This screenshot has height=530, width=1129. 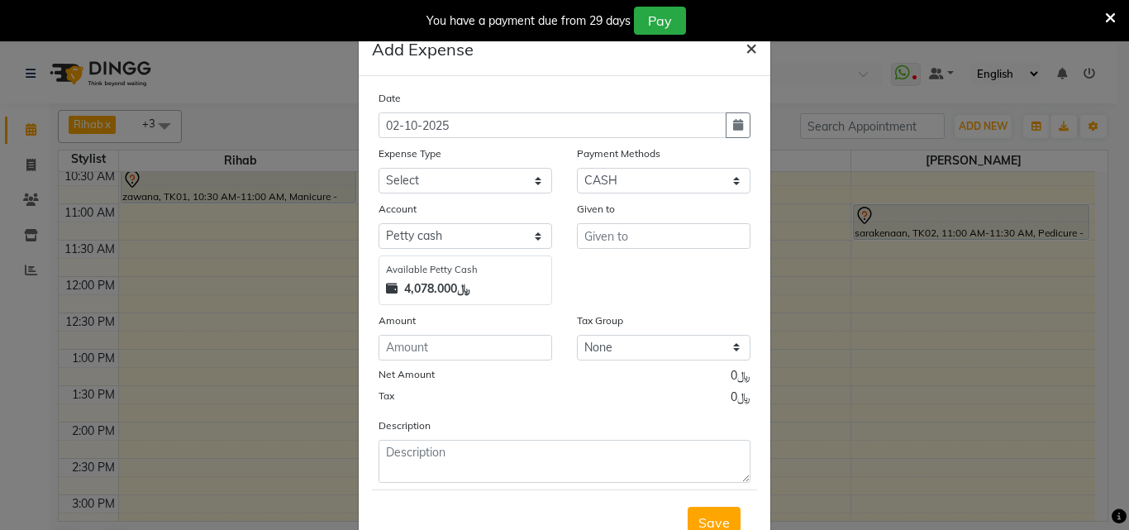 What do you see at coordinates (404, 426) in the screenshot?
I see `label: Description` at bounding box center [404, 426].